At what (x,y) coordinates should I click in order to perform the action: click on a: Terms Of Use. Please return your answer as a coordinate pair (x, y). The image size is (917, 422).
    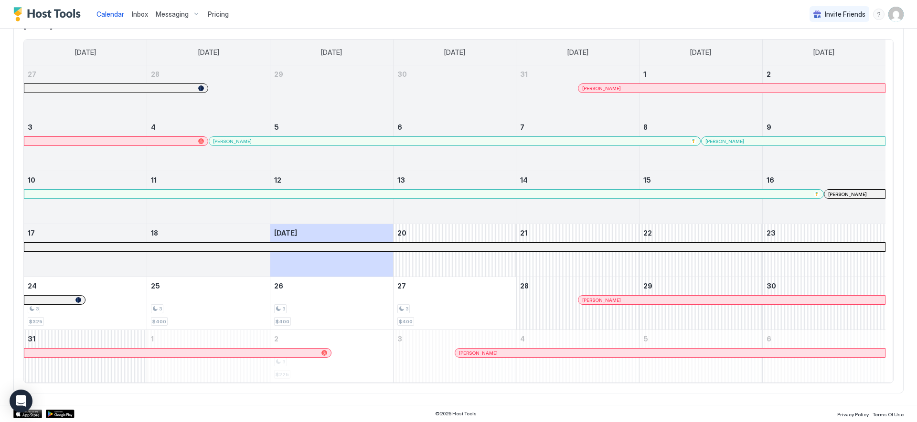
    Looking at the image, I should click on (887, 414).